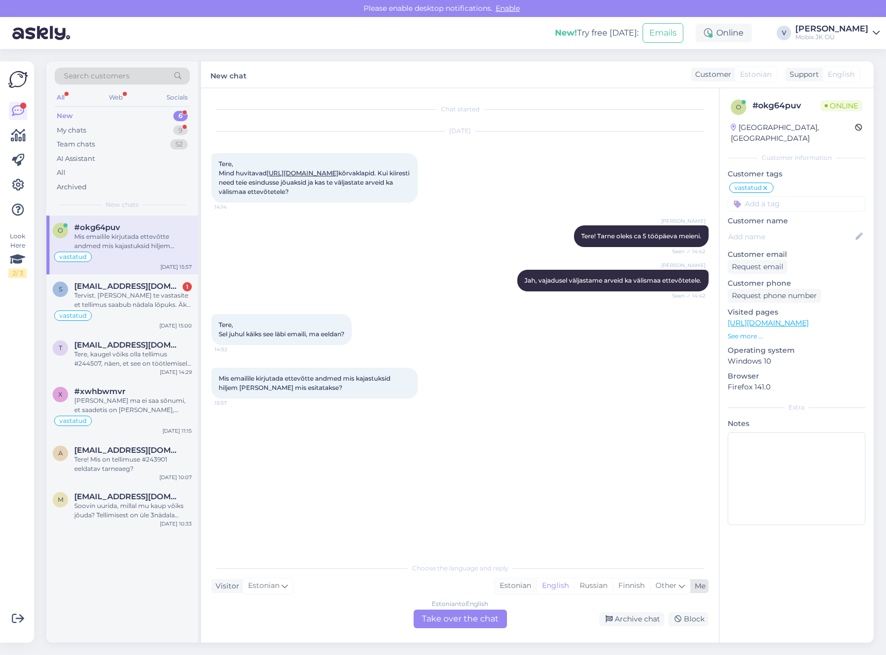  I want to click on div: Customer, so click(711, 74).